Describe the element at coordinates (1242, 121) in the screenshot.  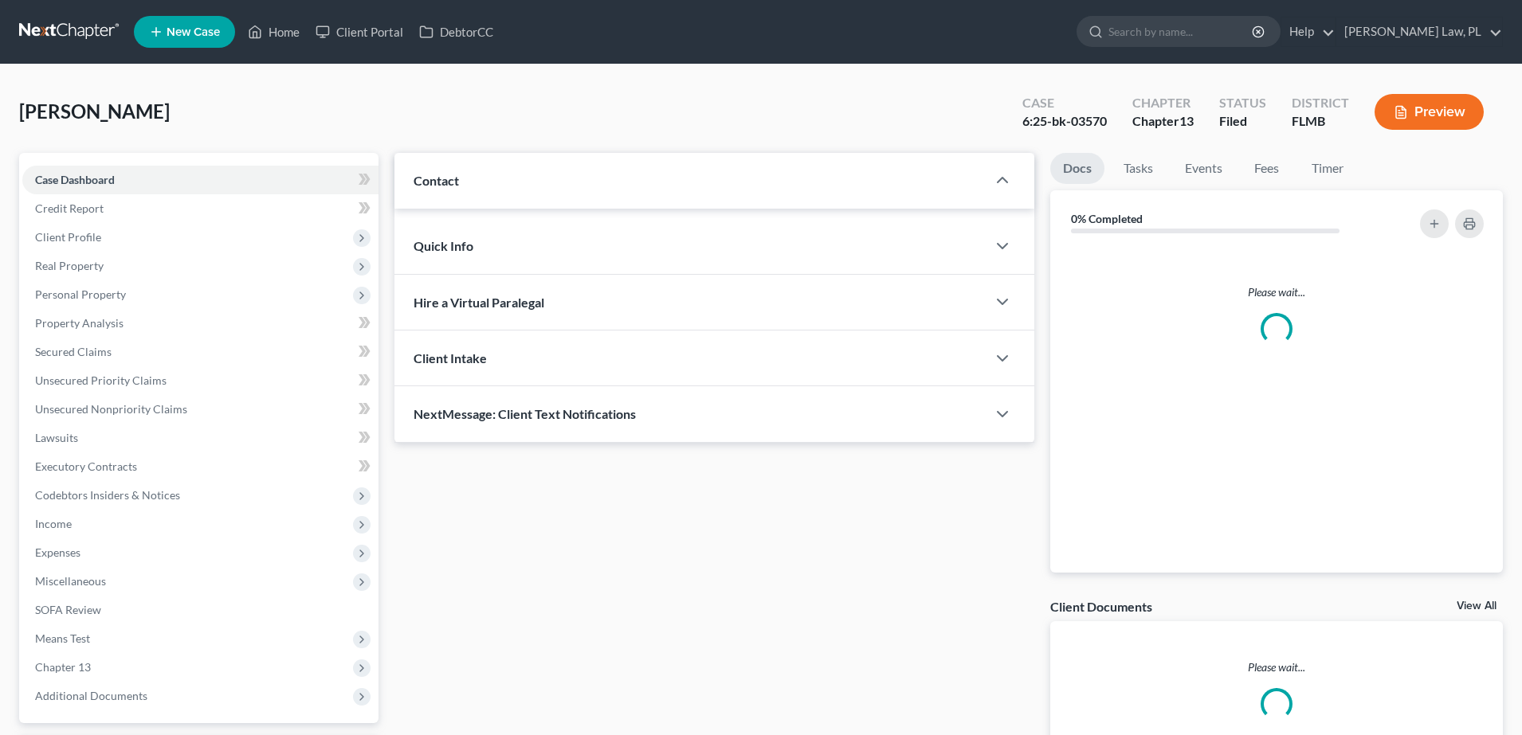
I see `div: Filed` at that location.